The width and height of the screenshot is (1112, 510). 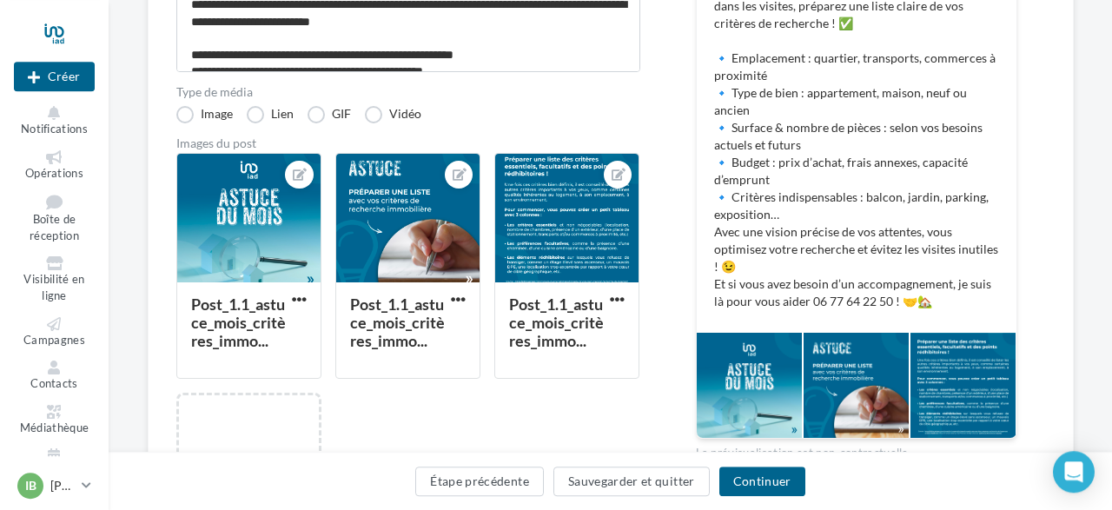 What do you see at coordinates (54, 332) in the screenshot?
I see `a: Campagnes` at bounding box center [54, 332].